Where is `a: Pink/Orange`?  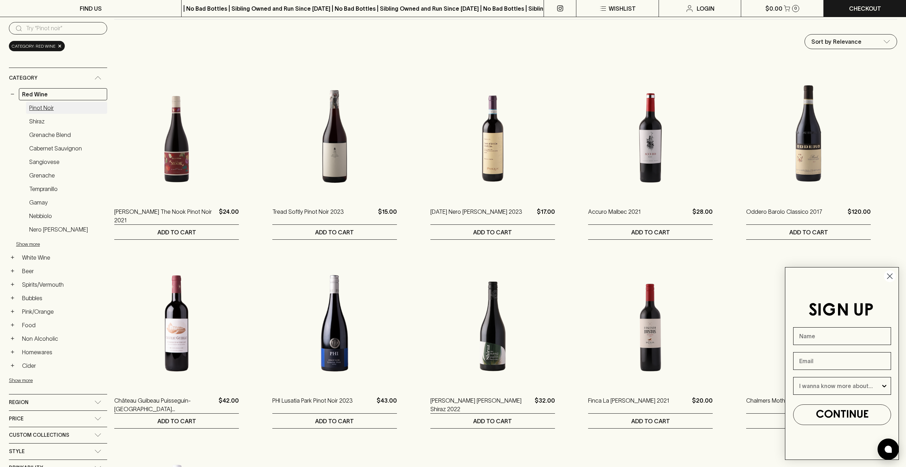 a: Pink/Orange is located at coordinates (63, 312).